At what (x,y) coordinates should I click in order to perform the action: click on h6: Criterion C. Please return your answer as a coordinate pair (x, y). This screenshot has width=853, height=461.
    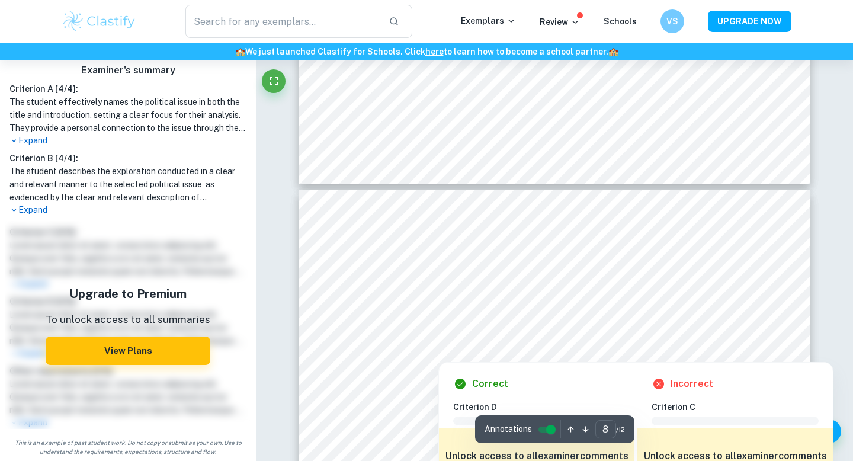
    Looking at the image, I should click on (740, 407).